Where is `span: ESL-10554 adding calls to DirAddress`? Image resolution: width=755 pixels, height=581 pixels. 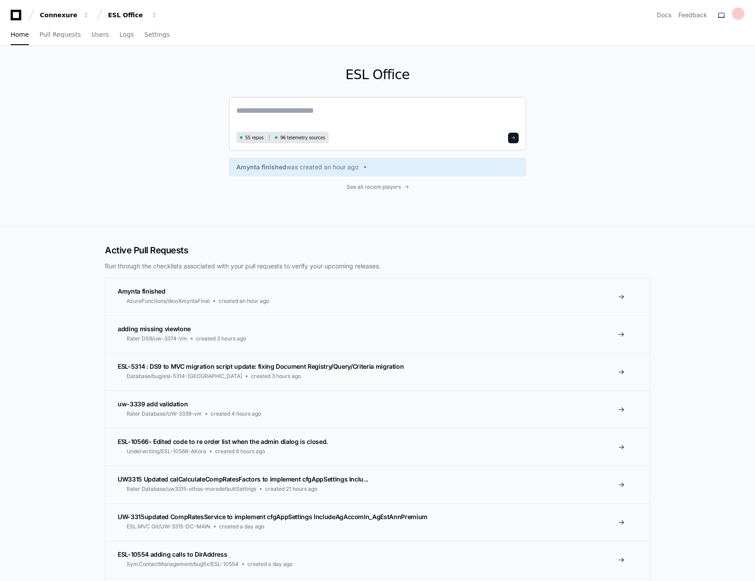
span: ESL-10554 adding calls to DirAddress is located at coordinates (172, 554).